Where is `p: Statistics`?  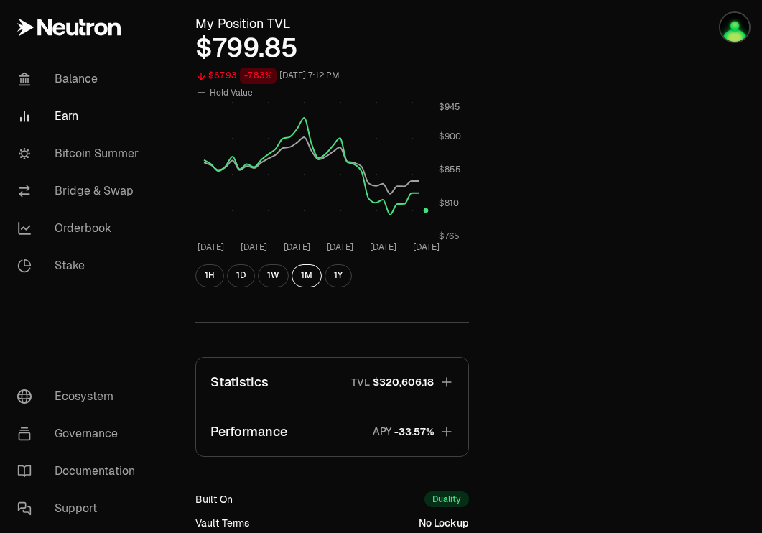
p: Statistics is located at coordinates (239, 382).